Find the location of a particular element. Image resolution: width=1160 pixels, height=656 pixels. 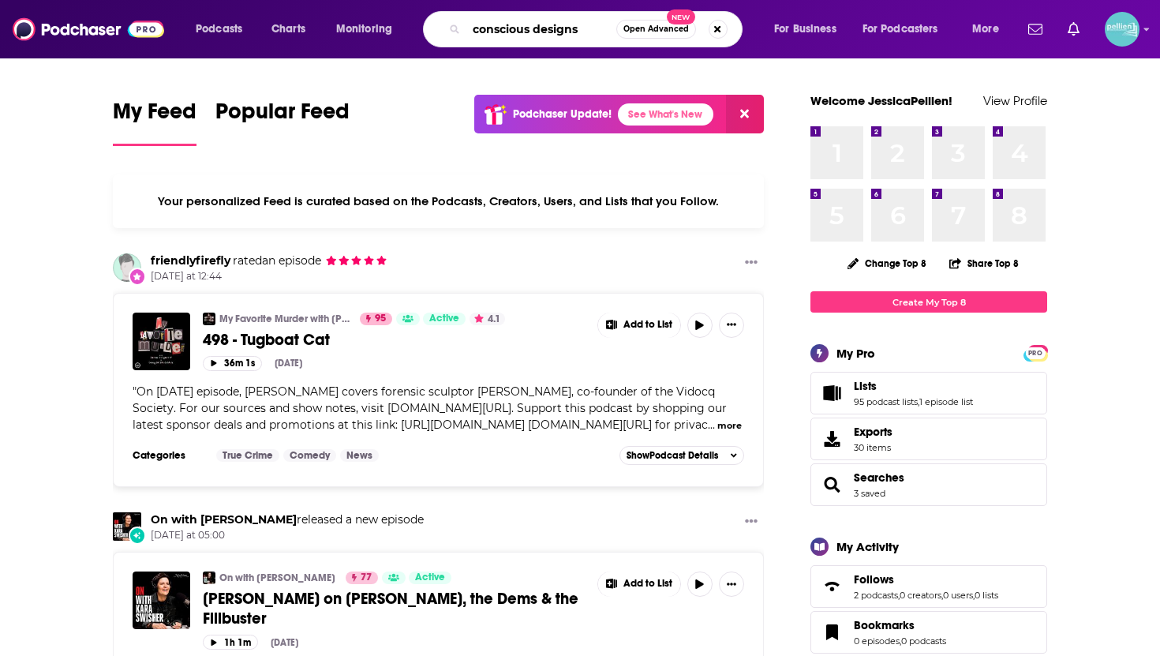

span: For Podcasters is located at coordinates (901, 29).